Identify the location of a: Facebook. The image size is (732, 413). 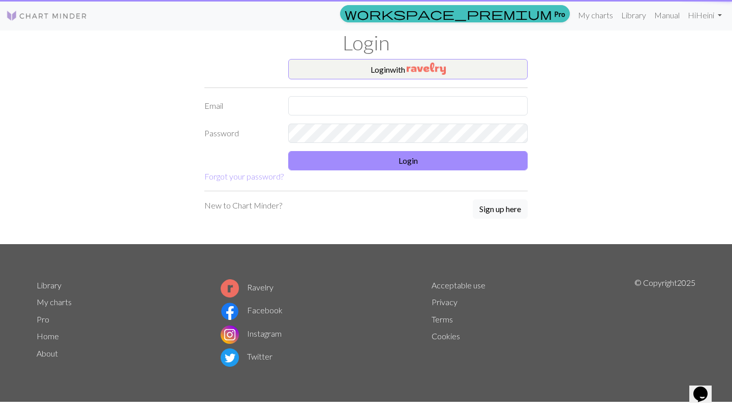
(252, 310).